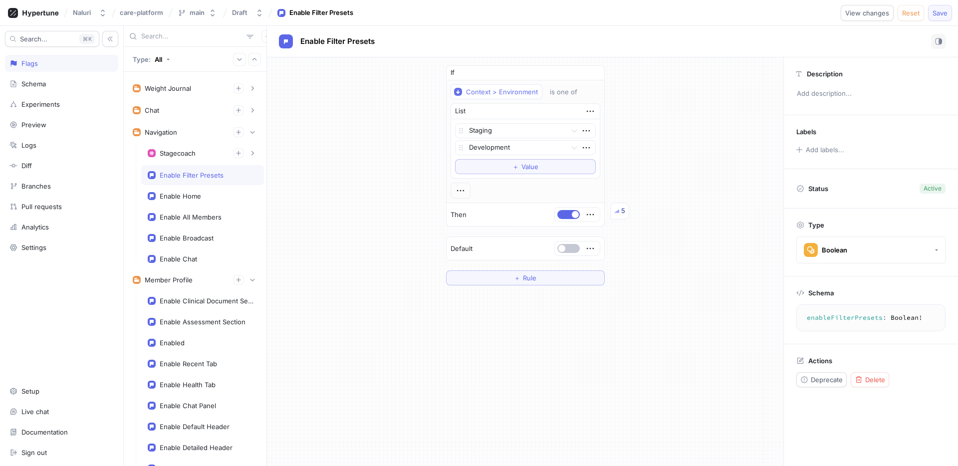 The width and height of the screenshot is (958, 466). I want to click on button: Deprecate, so click(822, 380).